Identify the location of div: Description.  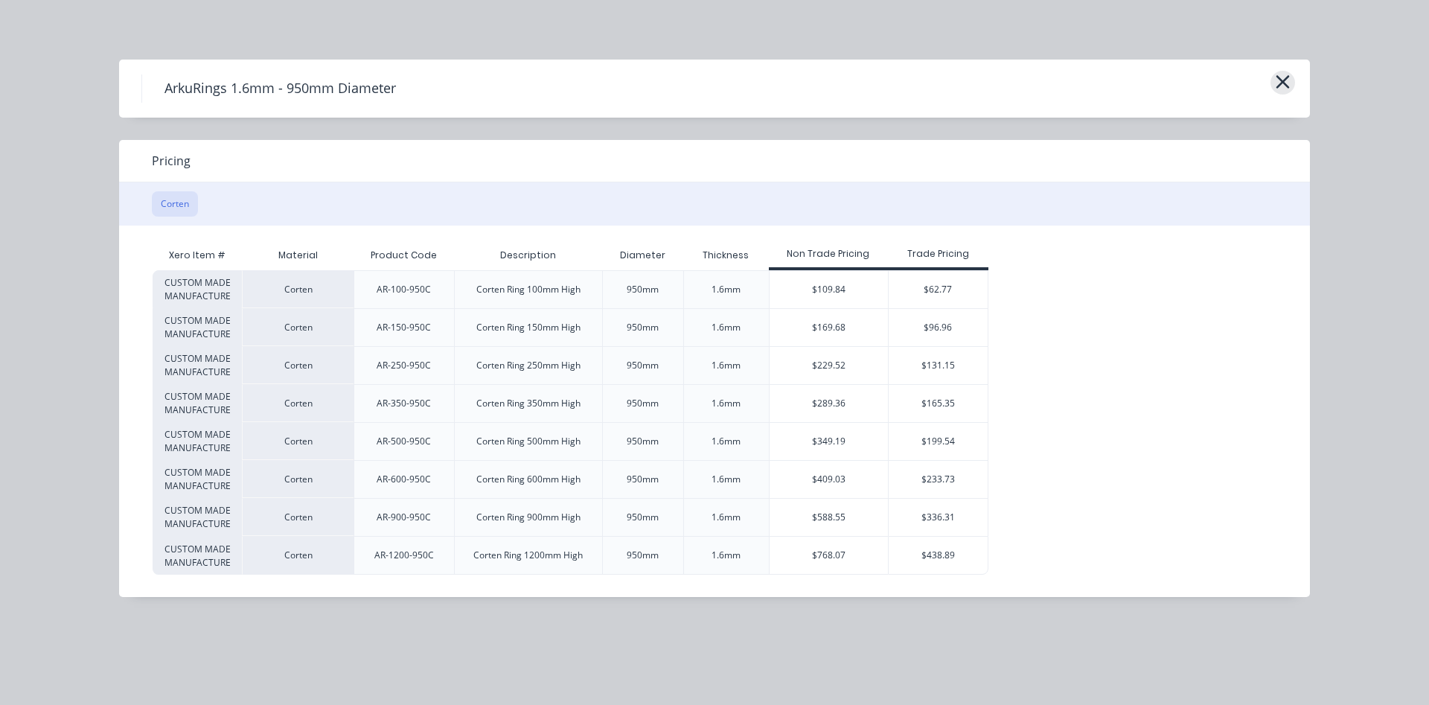
(528, 255).